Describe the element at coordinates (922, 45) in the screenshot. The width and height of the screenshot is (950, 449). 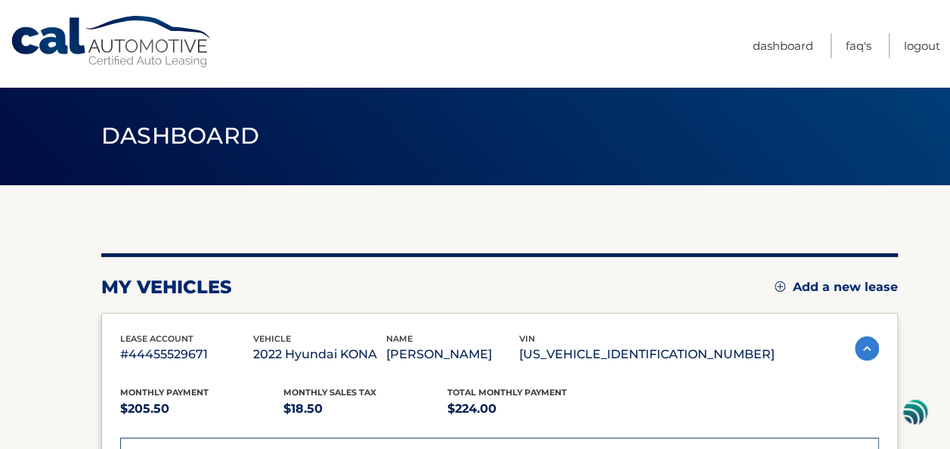
I see `a: Logout` at that location.